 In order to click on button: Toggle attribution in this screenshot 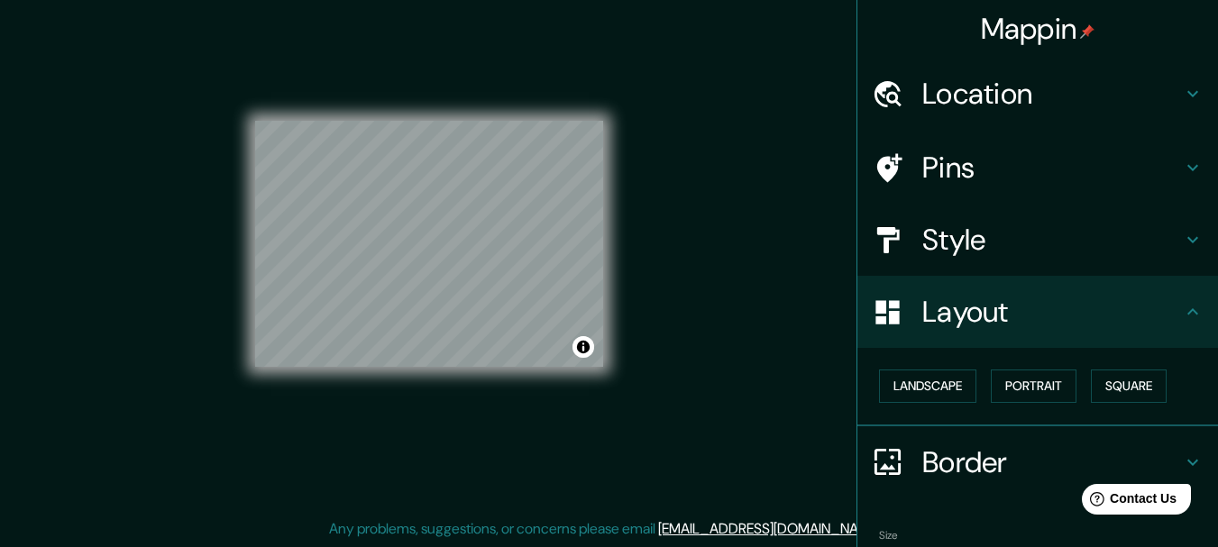, I will do `click(583, 347)`.